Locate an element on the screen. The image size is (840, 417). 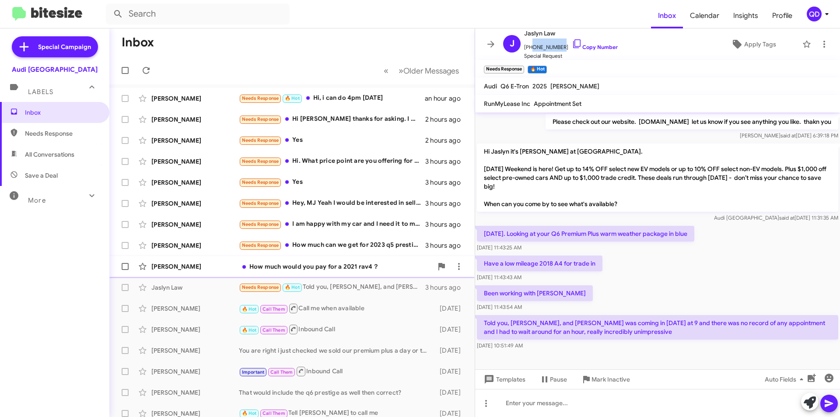
span: Insights is located at coordinates (745, 16).